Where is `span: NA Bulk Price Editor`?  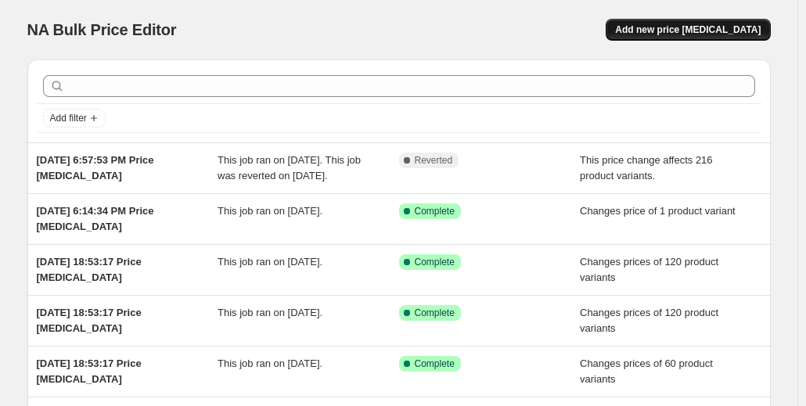
span: NA Bulk Price Editor is located at coordinates (102, 30).